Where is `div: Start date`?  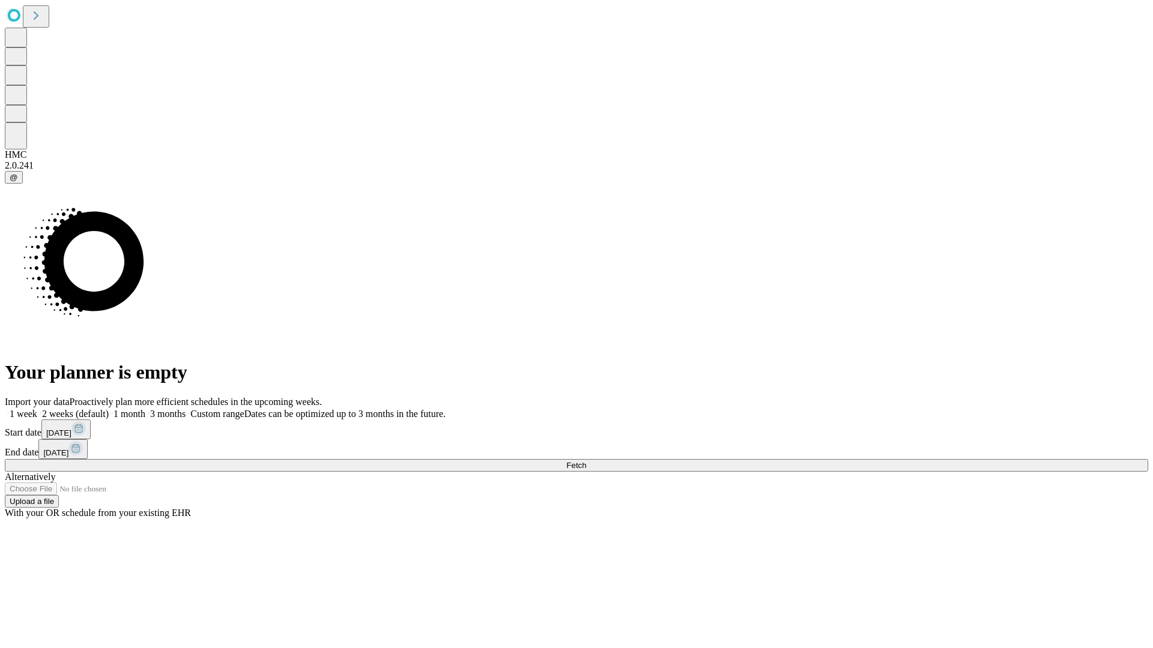 div: Start date is located at coordinates (576, 429).